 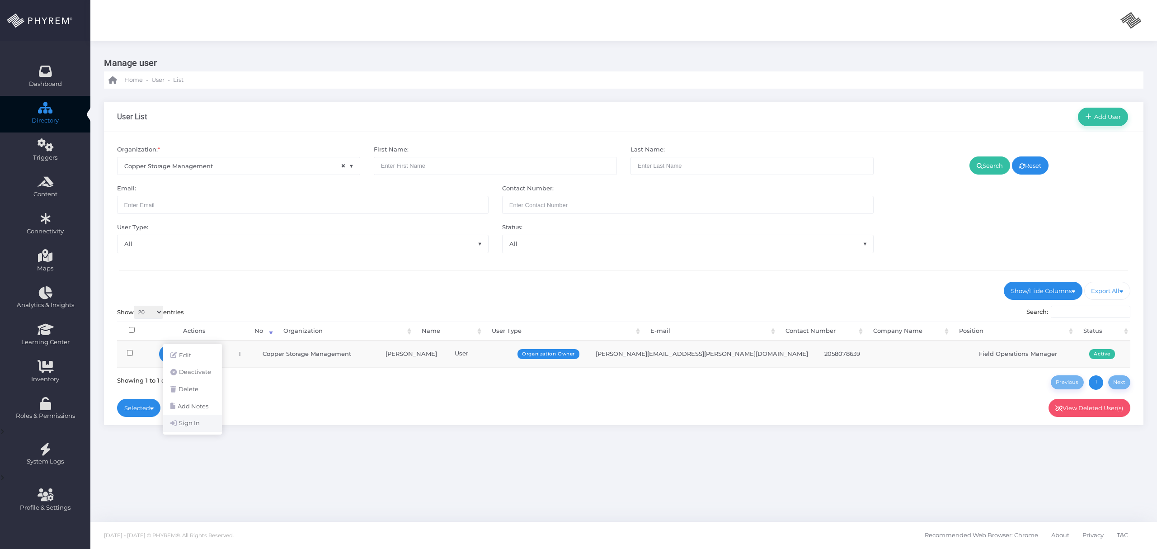 What do you see at coordinates (178, 80) in the screenshot?
I see `span: List` at bounding box center [178, 80].